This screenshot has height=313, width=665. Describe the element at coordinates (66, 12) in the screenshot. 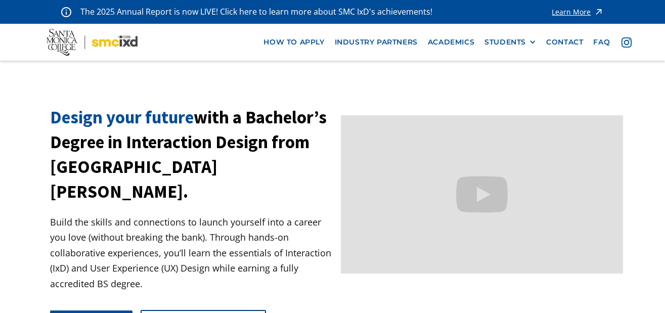

I see `img: icon - information - alert` at that location.